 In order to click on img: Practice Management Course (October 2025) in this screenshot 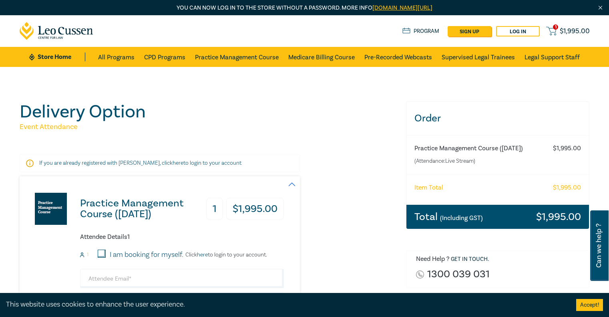, I will do `click(51, 209)`.